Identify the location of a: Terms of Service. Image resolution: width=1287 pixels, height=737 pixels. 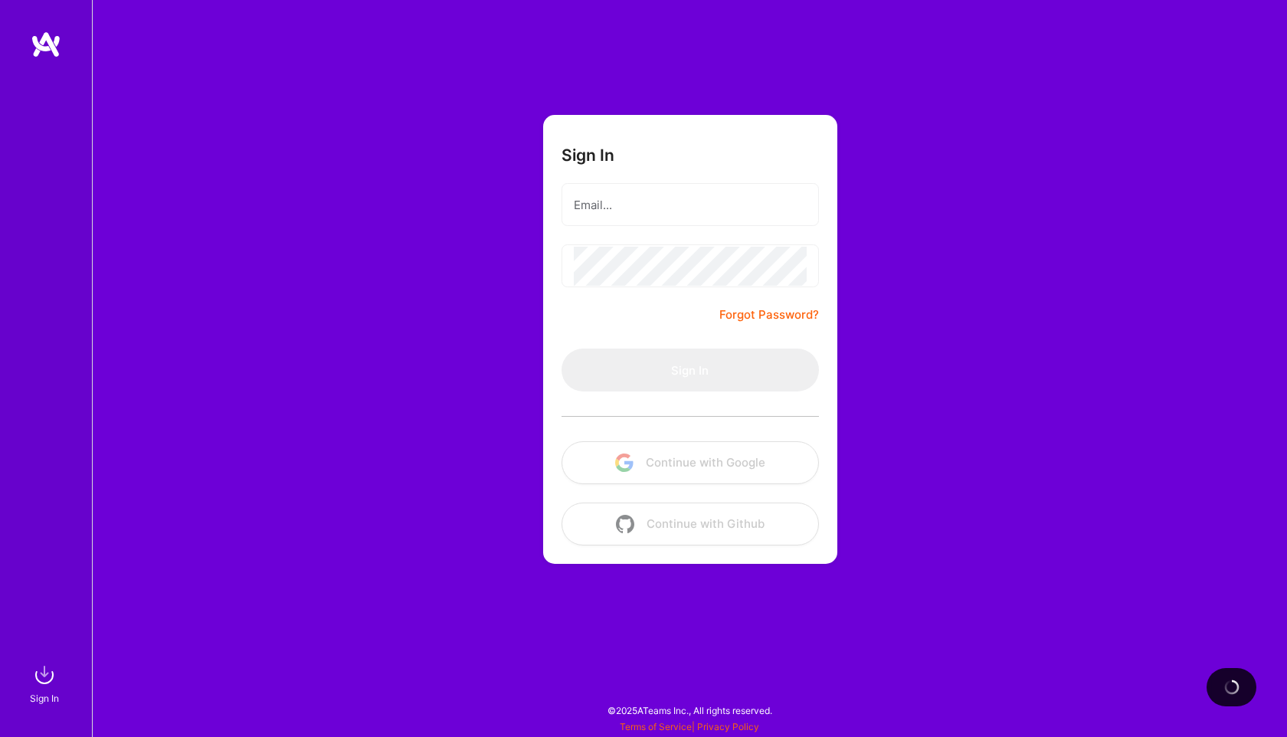
(656, 726).